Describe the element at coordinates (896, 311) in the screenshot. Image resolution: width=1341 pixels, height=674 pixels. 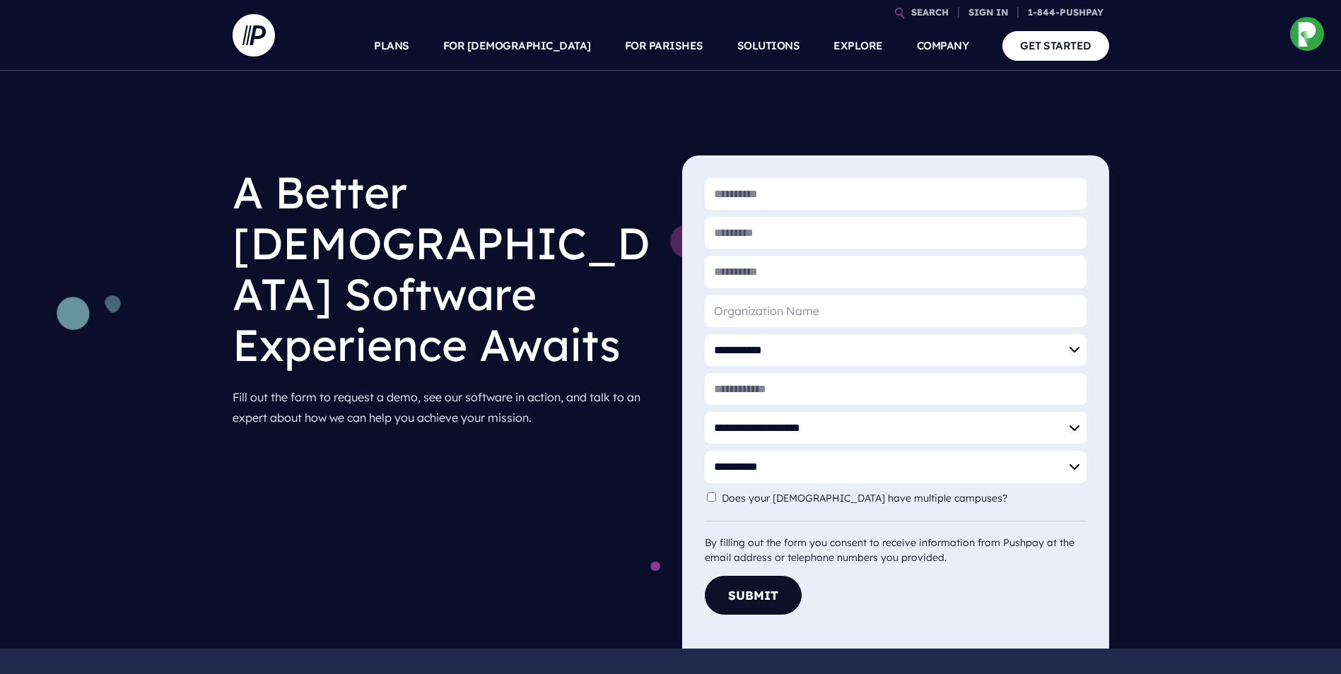
I see `input: Organization Name` at that location.